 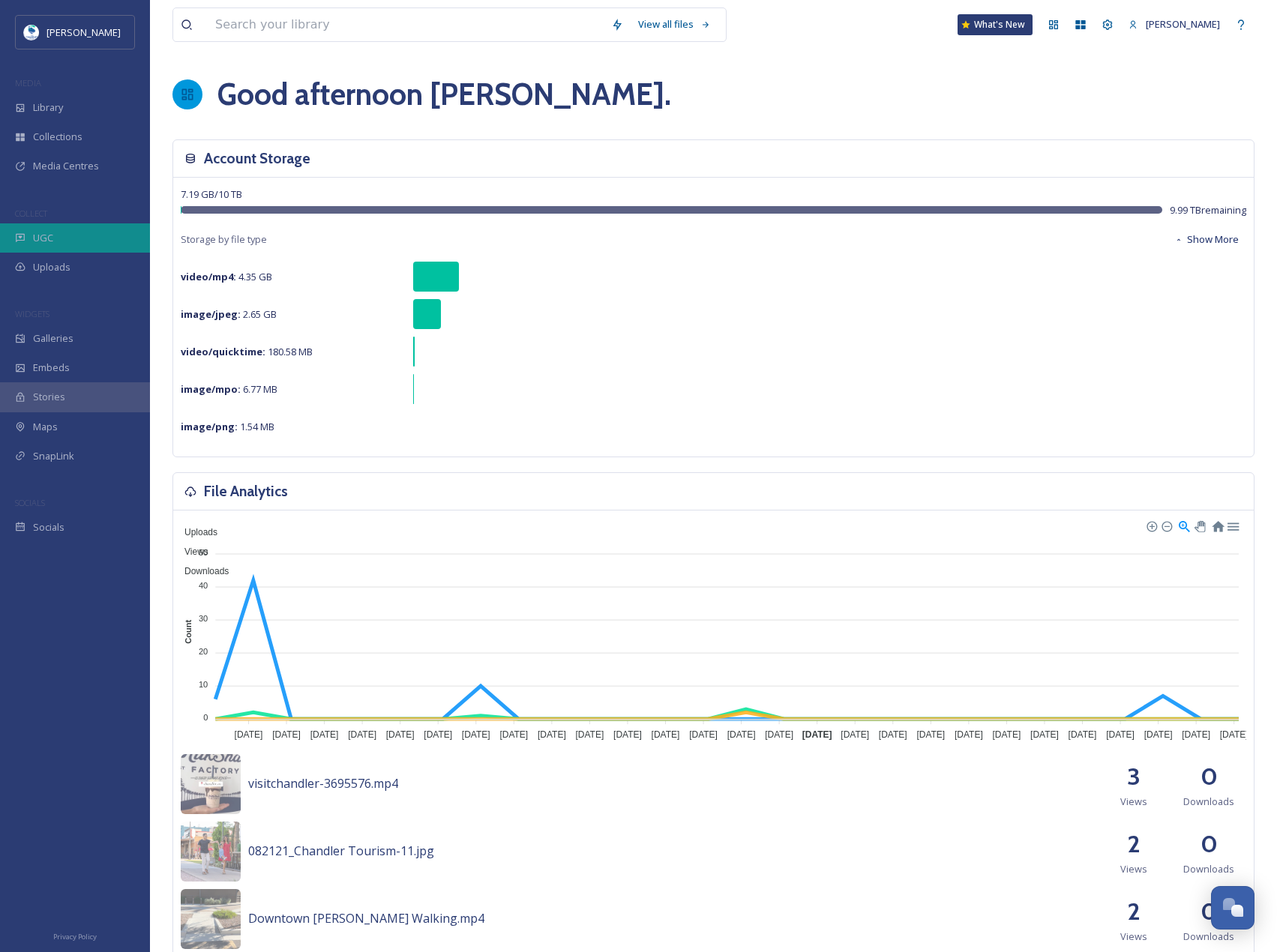 What do you see at coordinates (341, 850) in the screenshot?
I see `span: 082121_Chandler Tourism-11.jpg` at bounding box center [341, 850].